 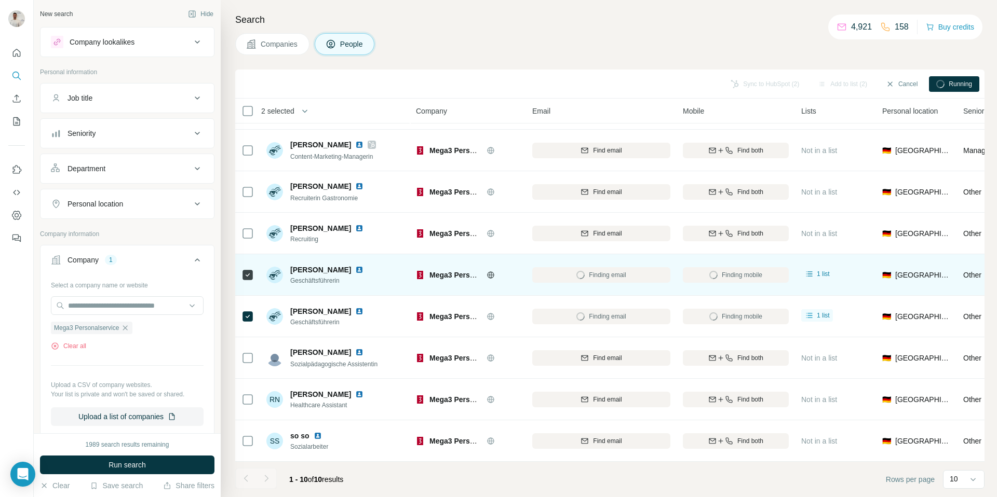 What do you see at coordinates (188, 486) in the screenshot?
I see `button: Share filters` at bounding box center [188, 486].